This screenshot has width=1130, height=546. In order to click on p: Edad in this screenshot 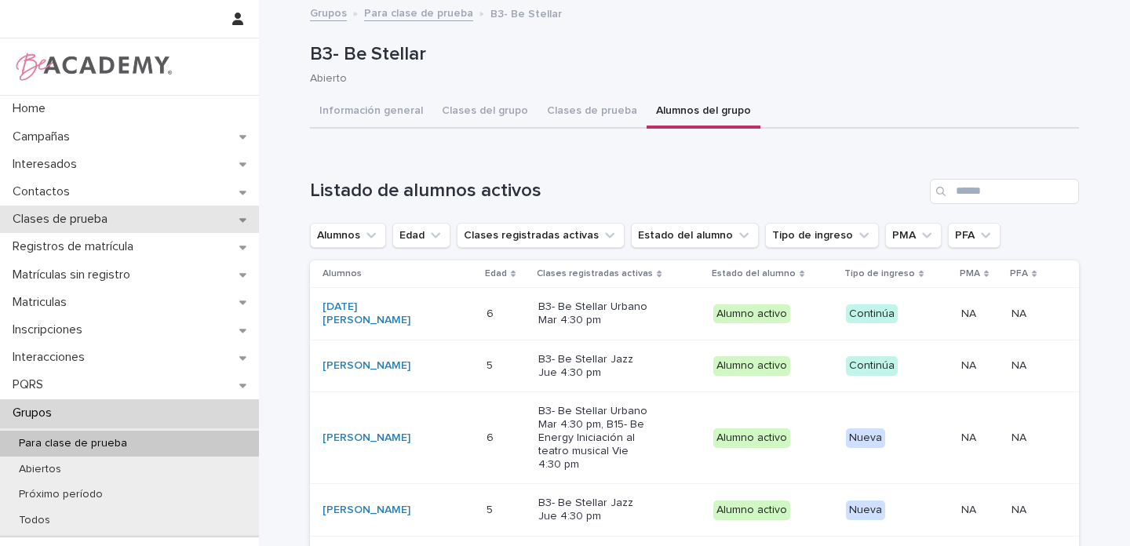, I will do `click(496, 274)`.